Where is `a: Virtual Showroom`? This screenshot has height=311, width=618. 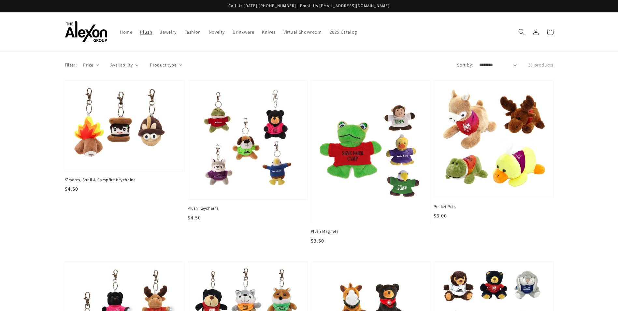 a: Virtual Showroom is located at coordinates (303, 32).